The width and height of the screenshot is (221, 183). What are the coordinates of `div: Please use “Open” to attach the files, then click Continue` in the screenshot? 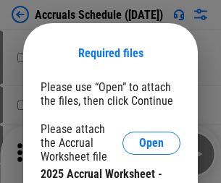 It's located at (110, 94).